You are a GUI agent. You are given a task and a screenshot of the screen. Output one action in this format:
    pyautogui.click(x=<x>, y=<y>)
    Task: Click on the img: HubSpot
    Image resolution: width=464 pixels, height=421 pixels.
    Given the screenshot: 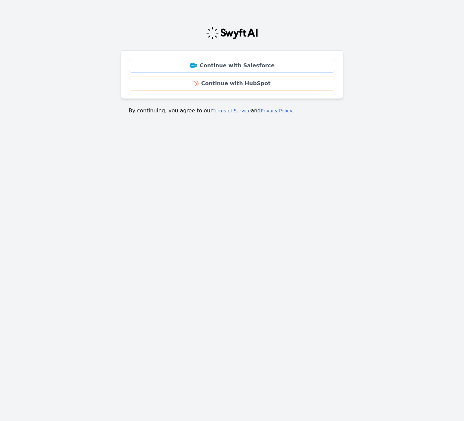 What is the action you would take?
    pyautogui.click(x=196, y=84)
    